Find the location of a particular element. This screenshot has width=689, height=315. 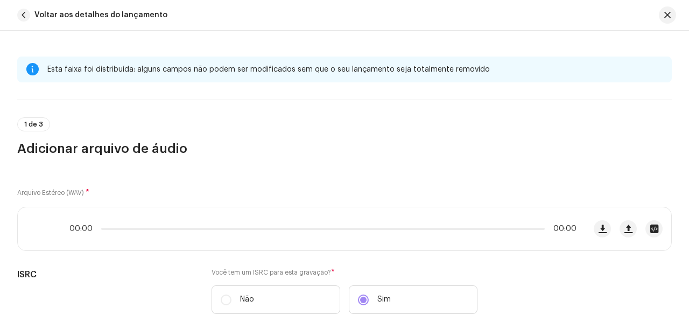

label: Você tem um ISRC para esta gravação? is located at coordinates (344, 272).